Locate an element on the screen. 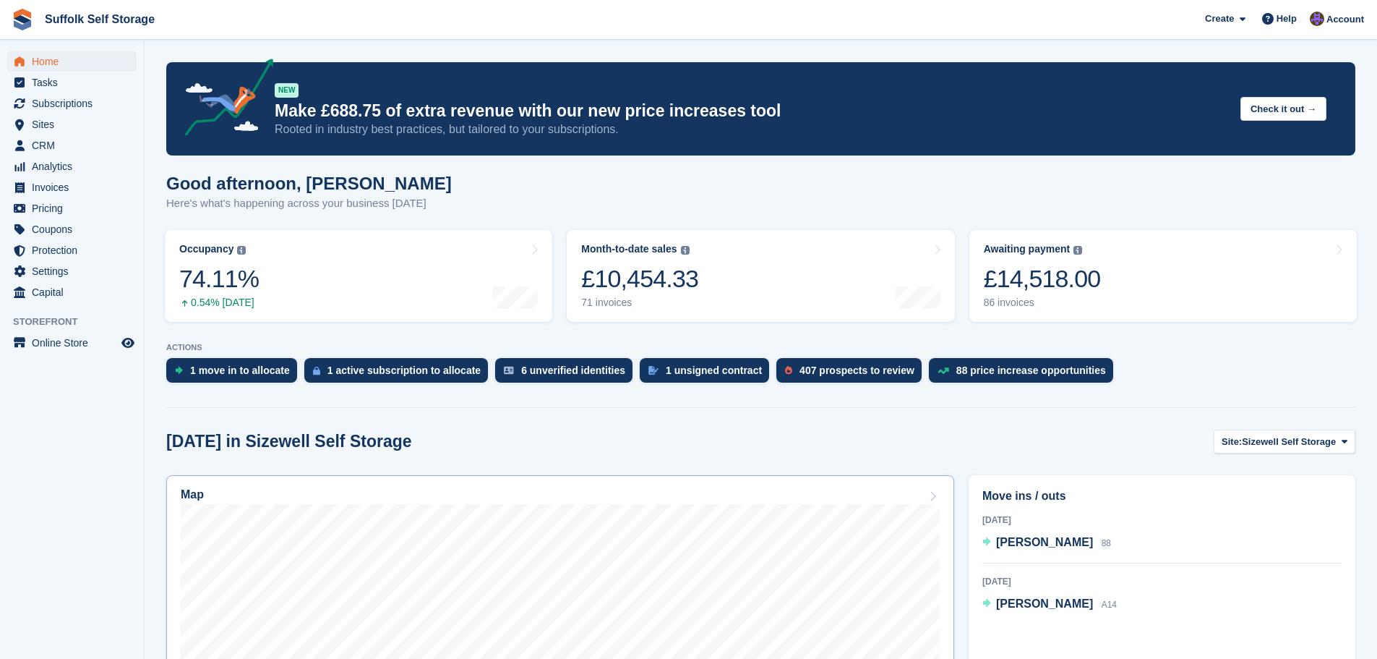 This screenshot has width=1377, height=659. span: Online Store is located at coordinates (75, 343).